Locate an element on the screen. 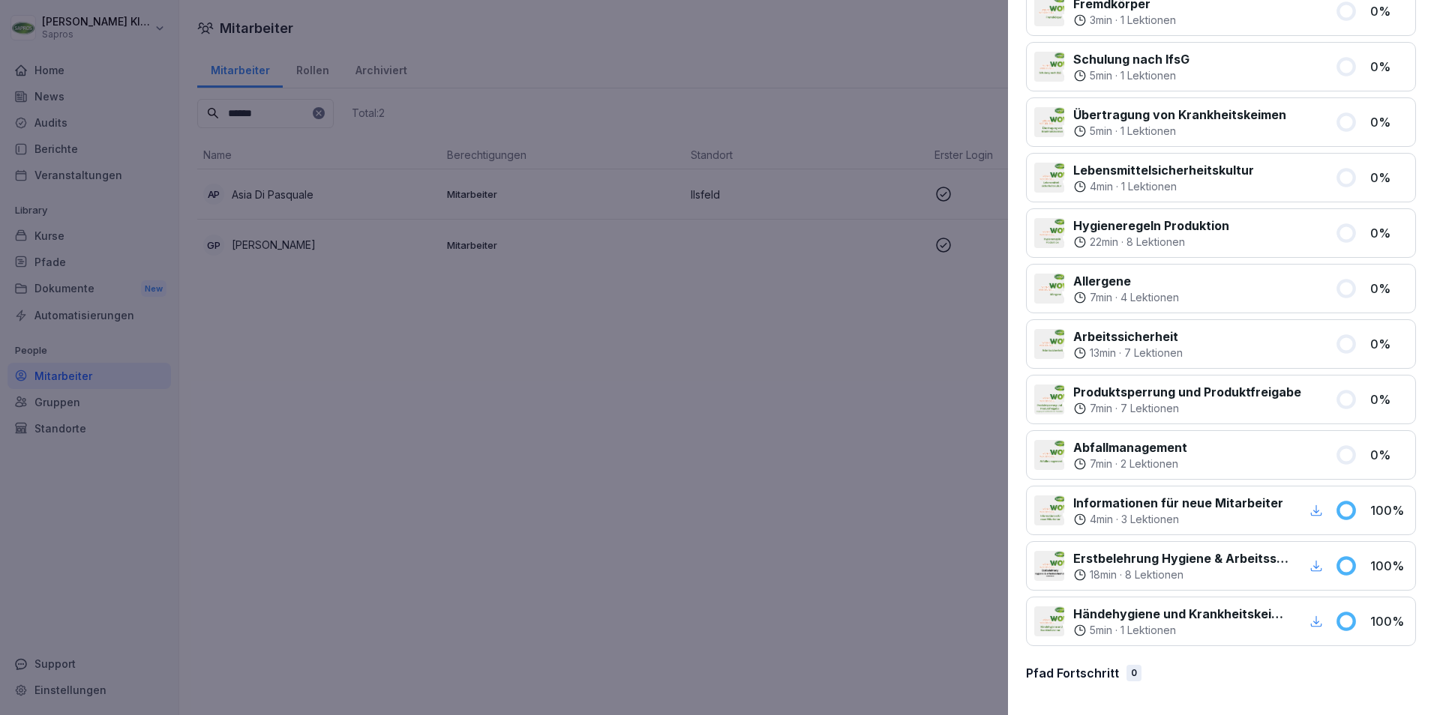 The height and width of the screenshot is (715, 1434). p: Produktsperrung und Produktfreigabe is located at coordinates (1187, 392).